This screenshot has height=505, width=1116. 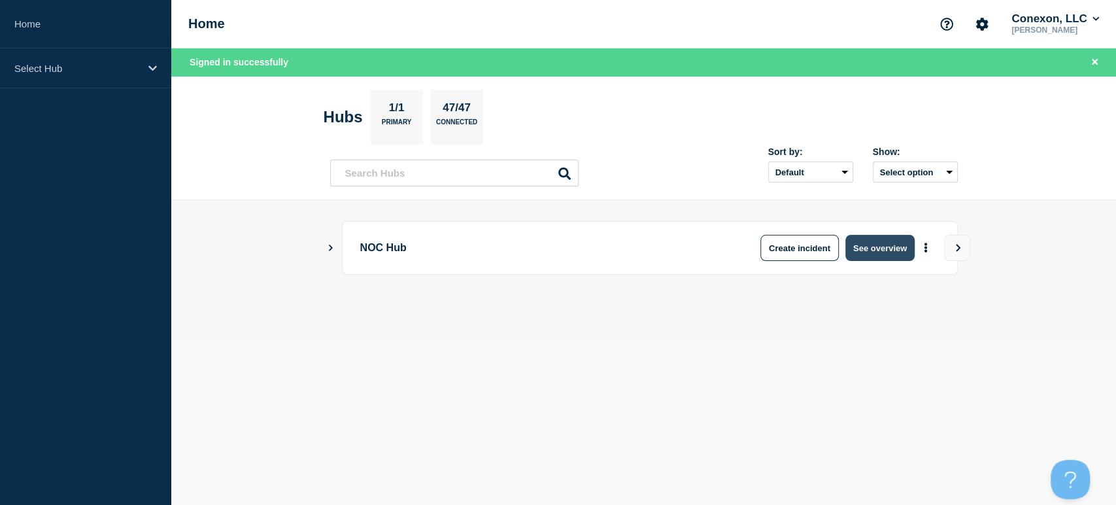 I want to click on button: Close banner, so click(x=1095, y=62).